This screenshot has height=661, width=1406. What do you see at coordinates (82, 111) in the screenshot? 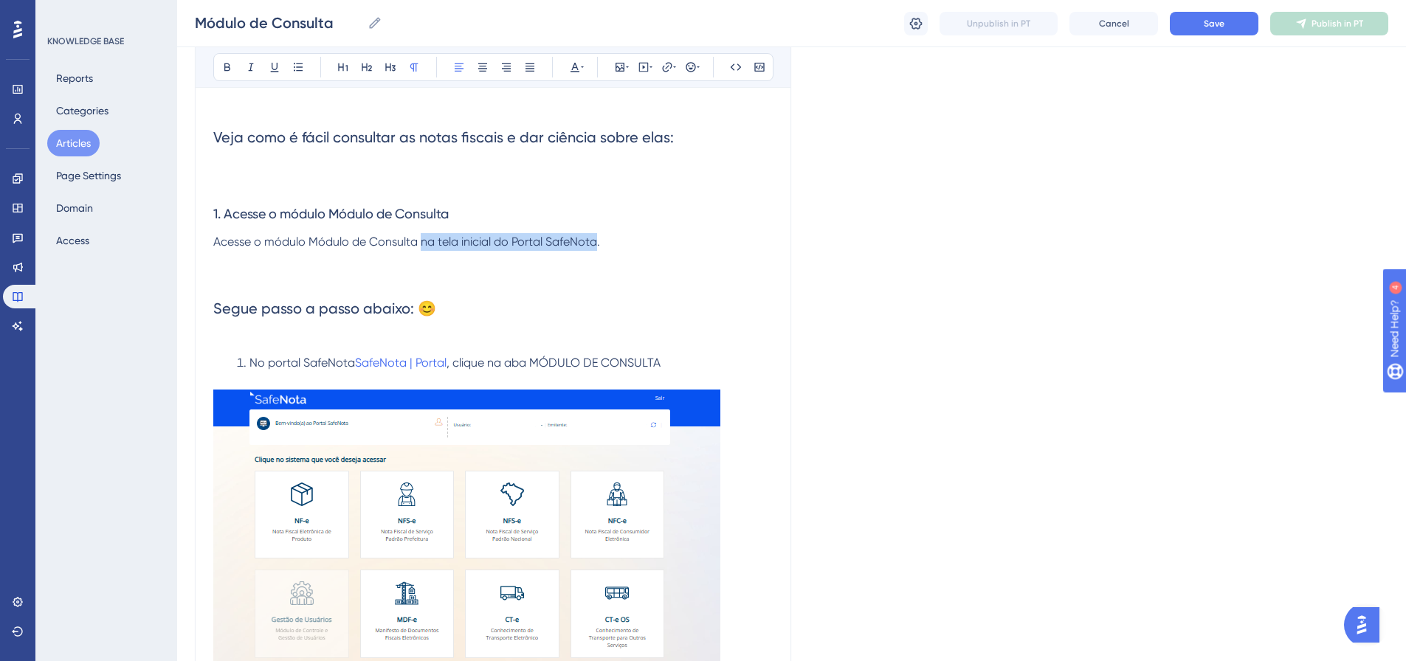
I see `button: Categories` at bounding box center [82, 111].